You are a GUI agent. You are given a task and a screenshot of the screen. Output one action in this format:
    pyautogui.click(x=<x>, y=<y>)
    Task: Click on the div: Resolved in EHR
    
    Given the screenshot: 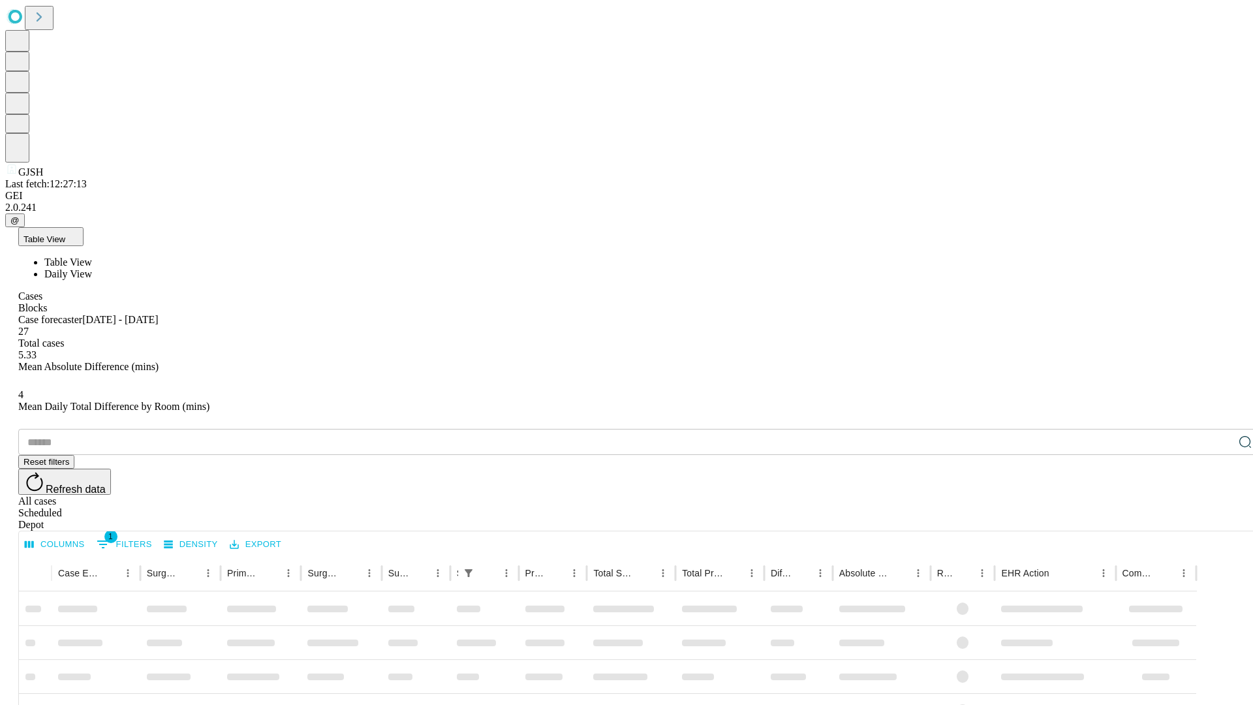 What is the action you would take?
    pyautogui.click(x=946, y=573)
    